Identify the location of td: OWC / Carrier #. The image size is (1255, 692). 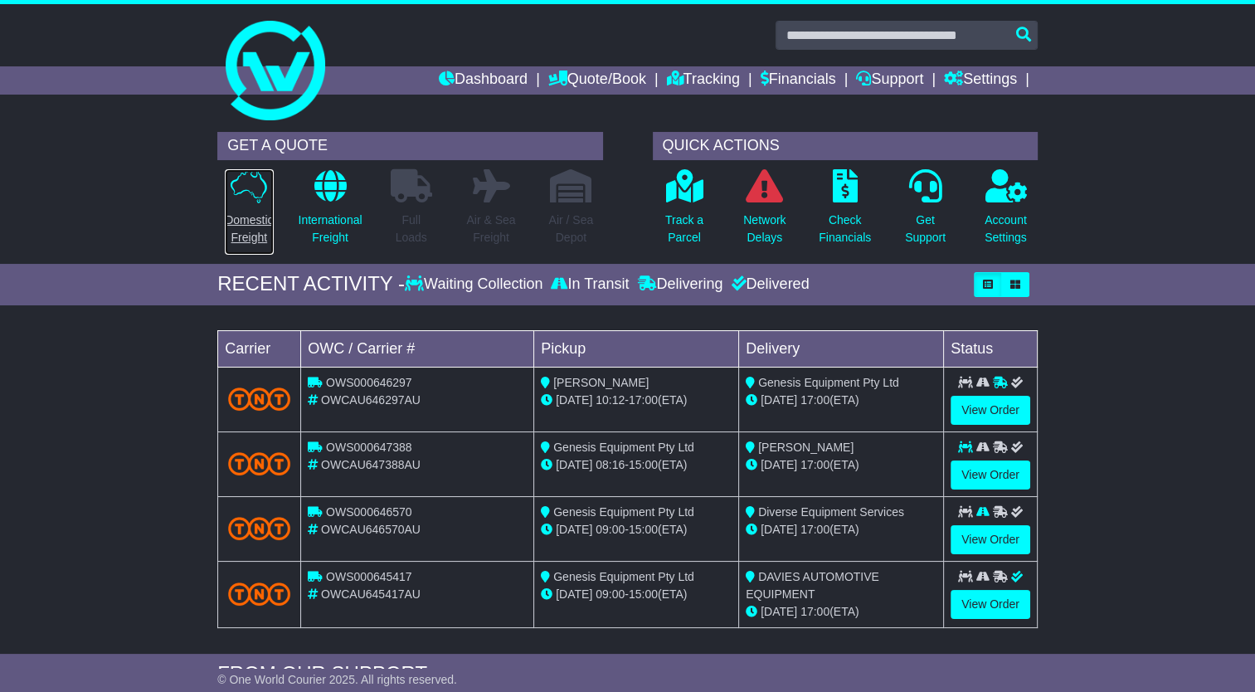
(417, 348).